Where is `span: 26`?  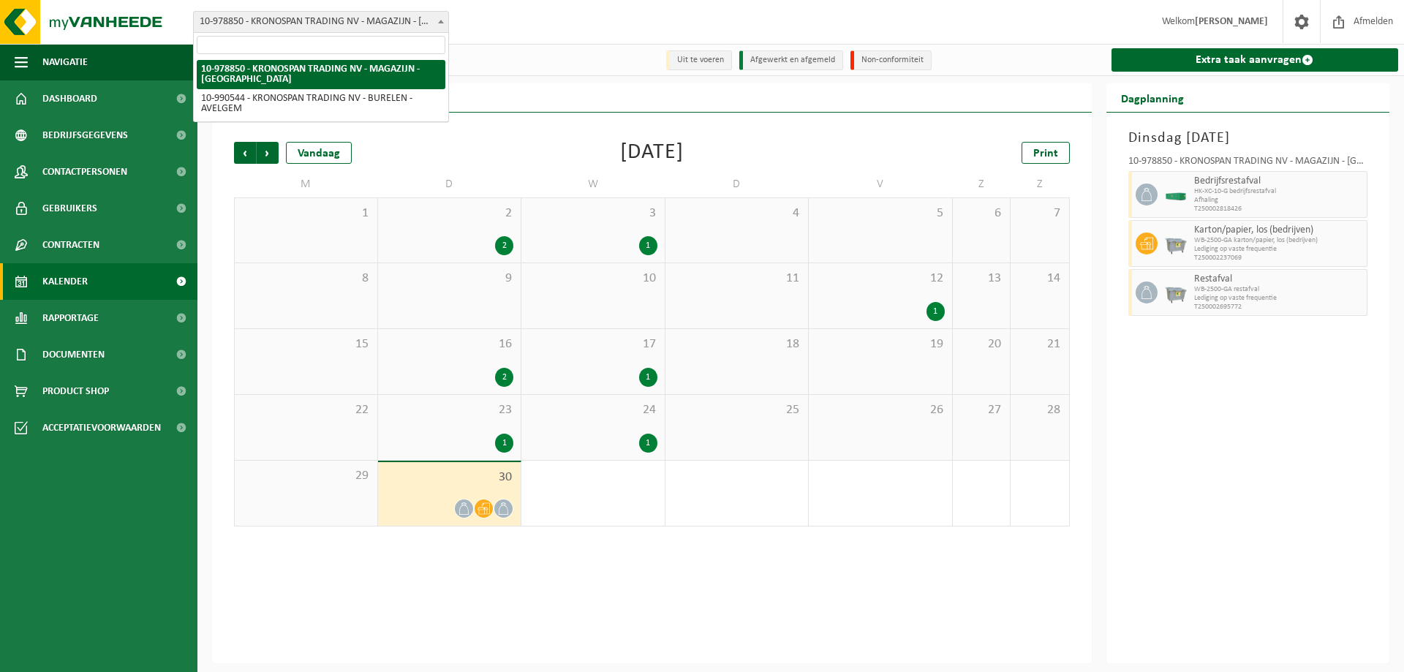
span: 26 is located at coordinates (880, 410).